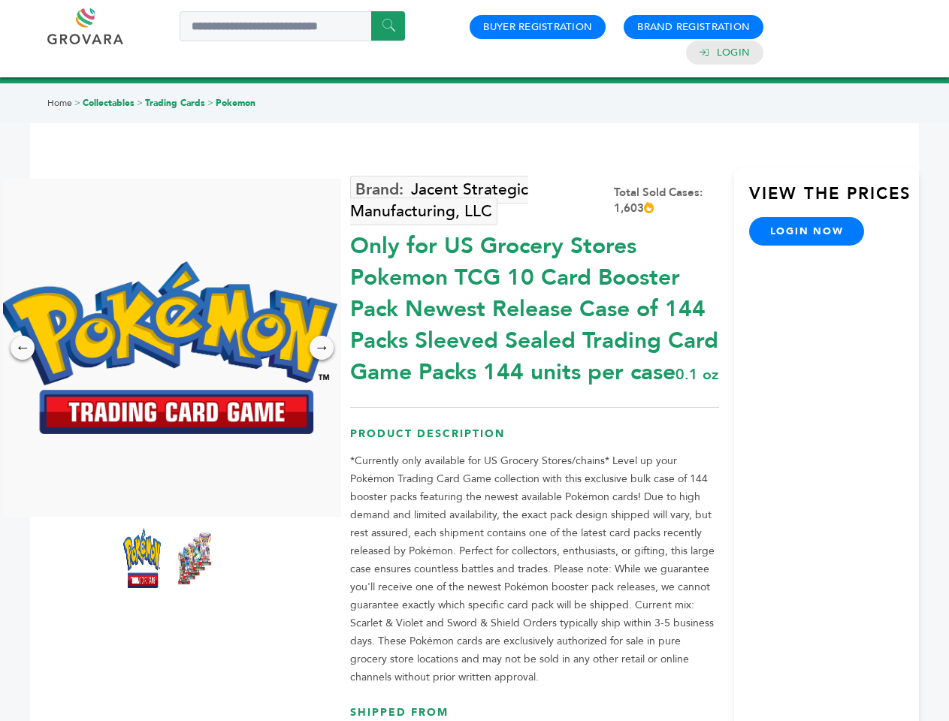 This screenshot has width=949, height=721. What do you see at coordinates (697, 374) in the screenshot?
I see `span: 0.1 oz` at bounding box center [697, 374].